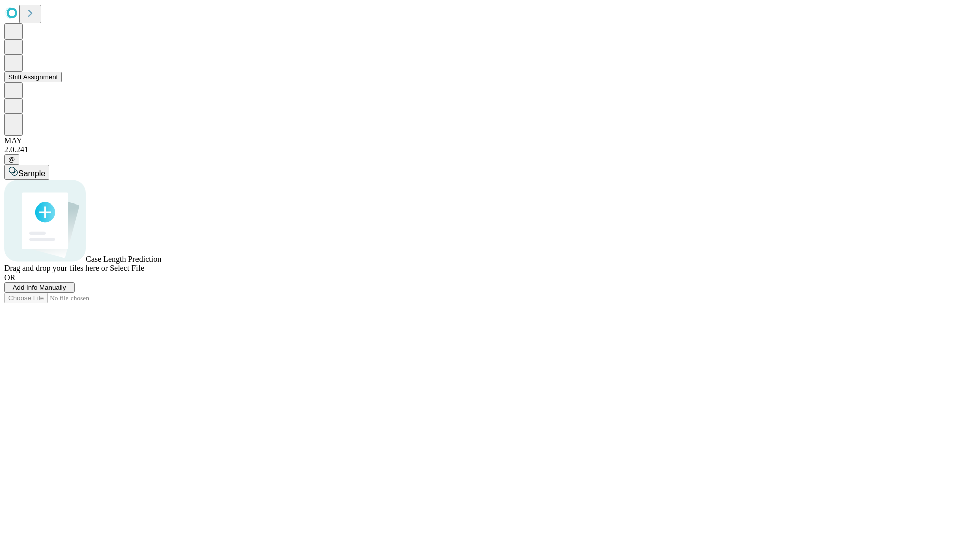 This screenshot has width=967, height=544. Describe the element at coordinates (123, 259) in the screenshot. I see `span: Case Length Prediction` at that location.